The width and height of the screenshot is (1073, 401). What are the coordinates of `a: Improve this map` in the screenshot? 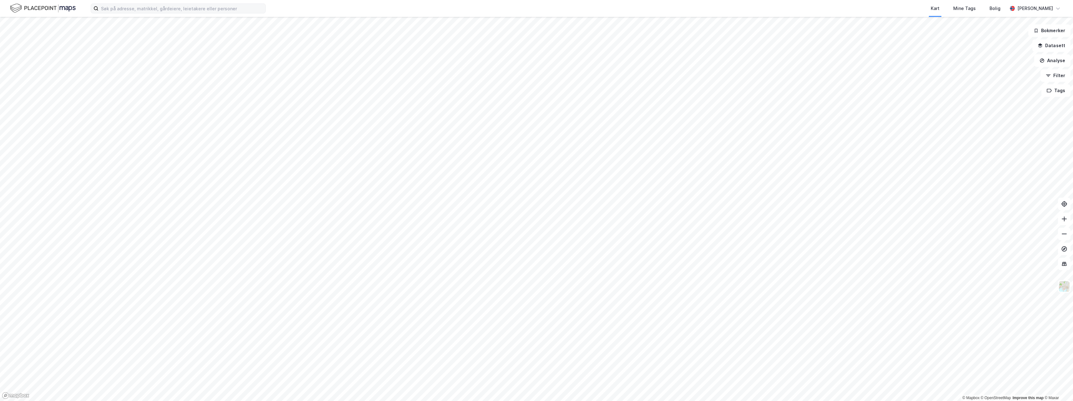 It's located at (1028, 398).